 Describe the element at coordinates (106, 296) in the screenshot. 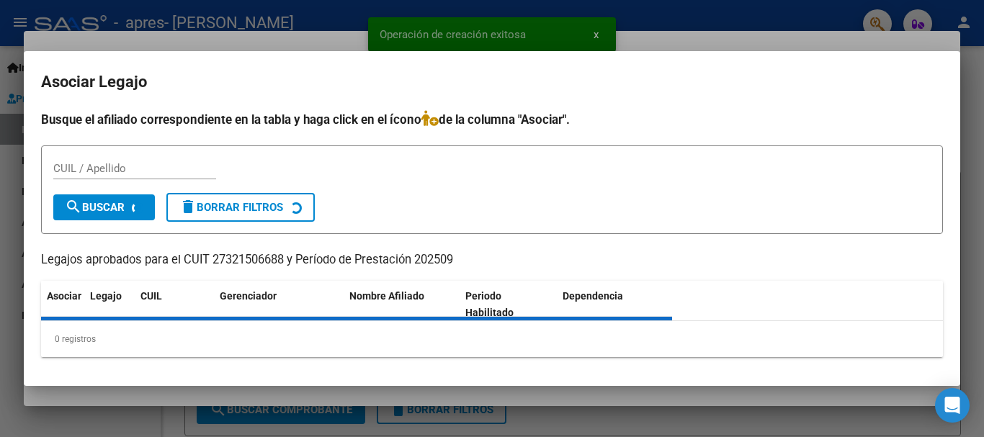

I see `span: Legajo` at that location.